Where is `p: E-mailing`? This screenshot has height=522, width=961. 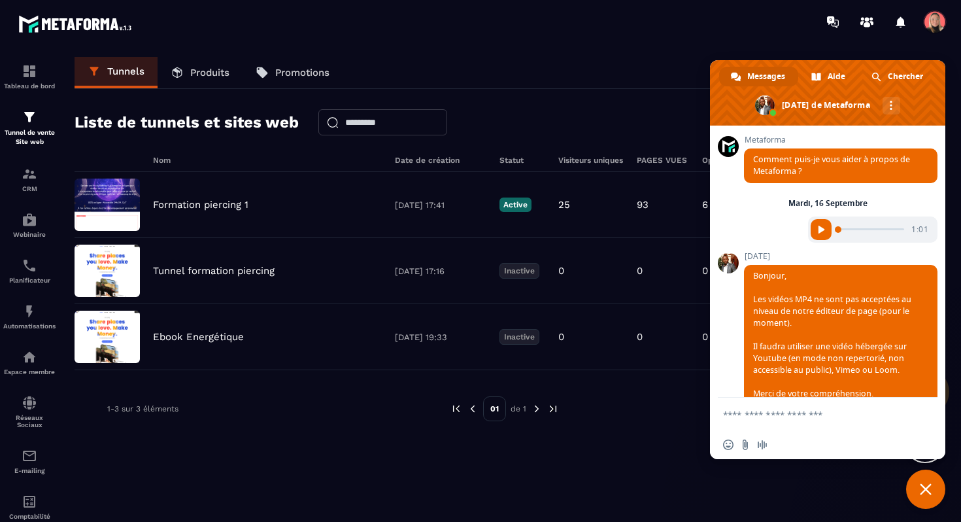
p: E-mailing is located at coordinates (29, 470).